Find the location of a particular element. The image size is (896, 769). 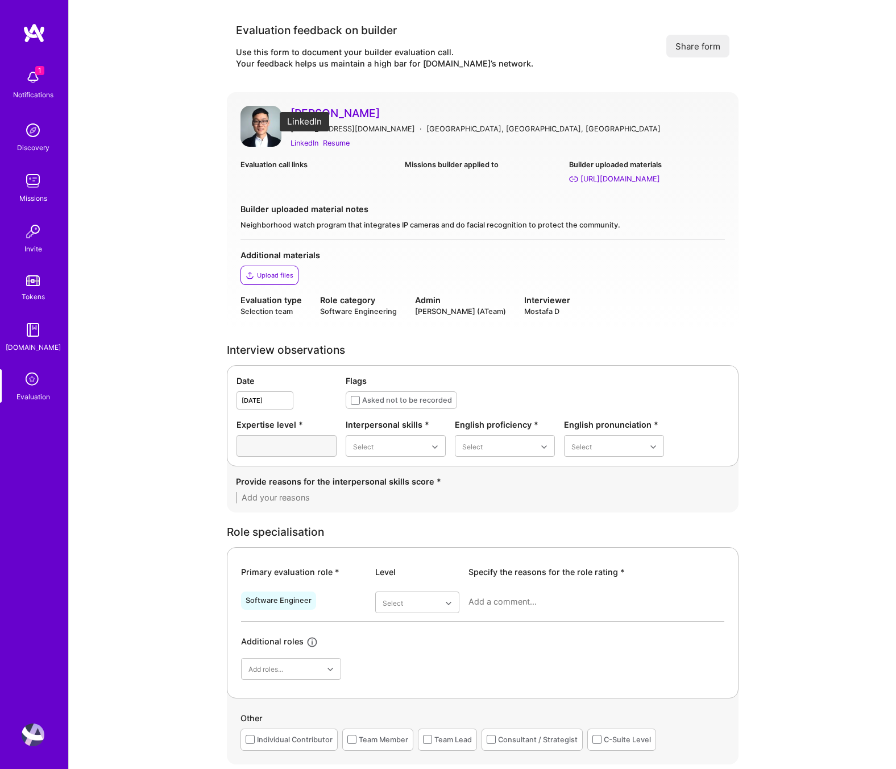

div: Software Engineering is located at coordinates (358, 311).